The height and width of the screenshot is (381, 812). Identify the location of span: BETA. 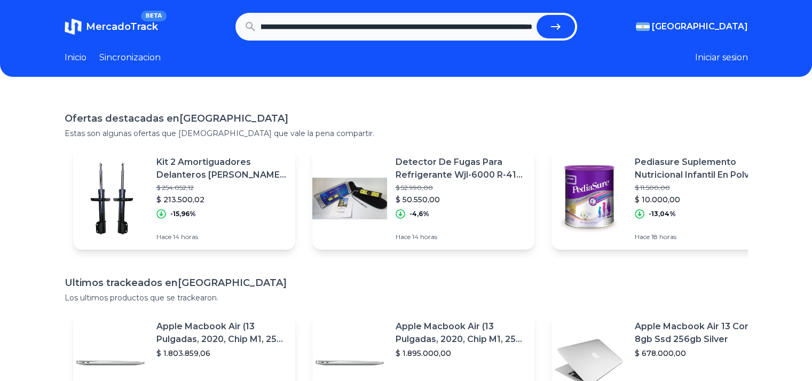
(153, 16).